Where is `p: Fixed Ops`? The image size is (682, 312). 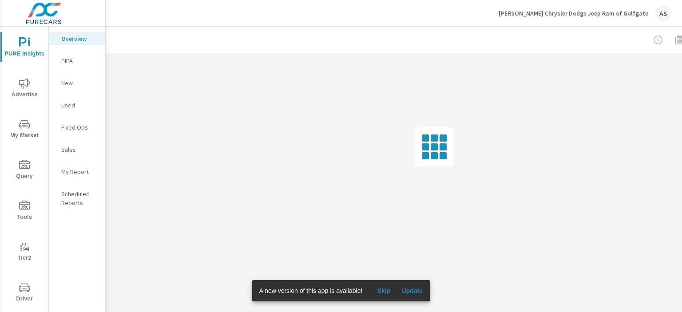
p: Fixed Ops is located at coordinates (79, 127).